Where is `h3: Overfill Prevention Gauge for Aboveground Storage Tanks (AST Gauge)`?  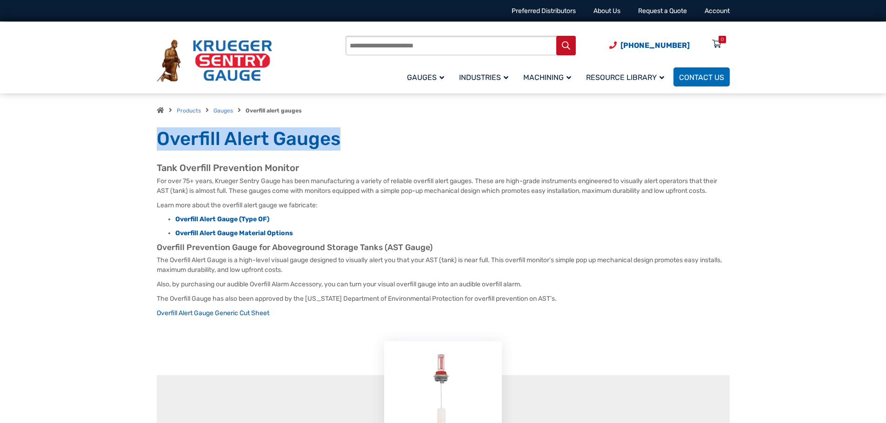
h3: Overfill Prevention Gauge for Aboveground Storage Tanks (AST Gauge) is located at coordinates (443, 248).